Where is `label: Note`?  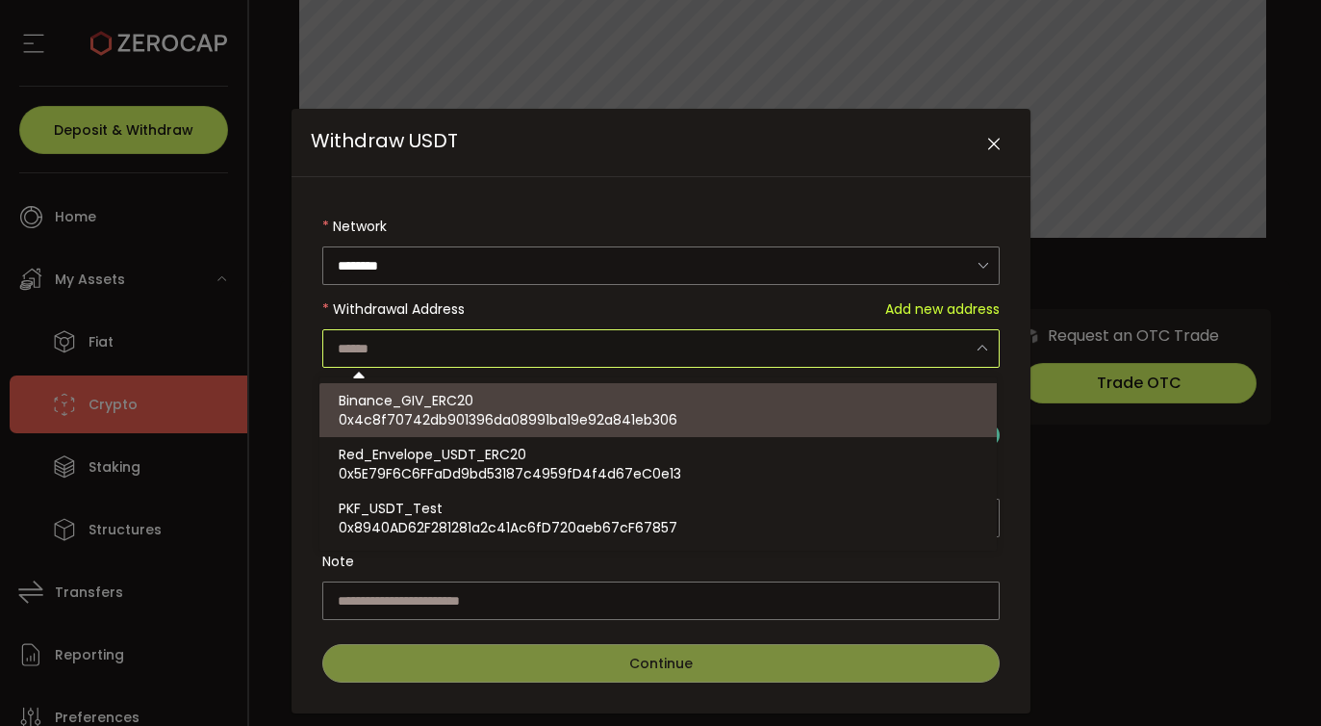
label: Note is located at coordinates (661, 561).